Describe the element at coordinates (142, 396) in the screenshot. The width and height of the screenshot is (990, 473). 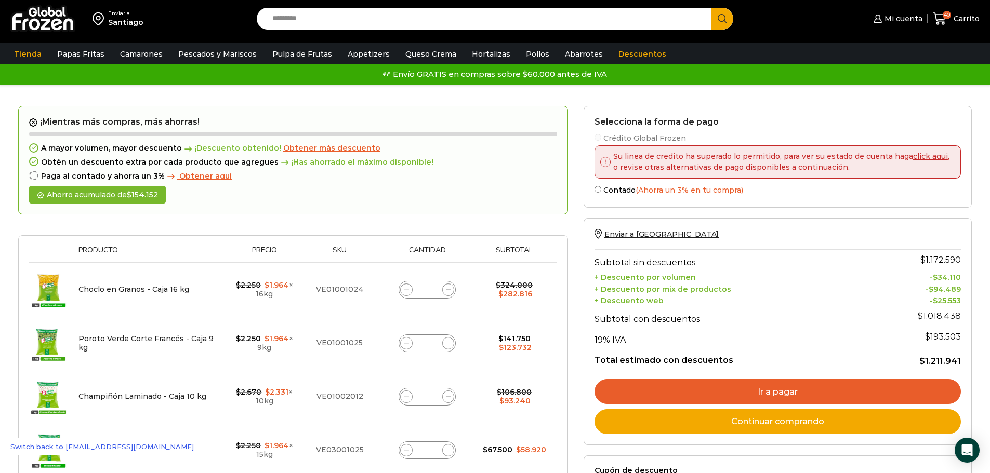
I see `a: Champiñón Laminado - Caja 10 kg` at that location.